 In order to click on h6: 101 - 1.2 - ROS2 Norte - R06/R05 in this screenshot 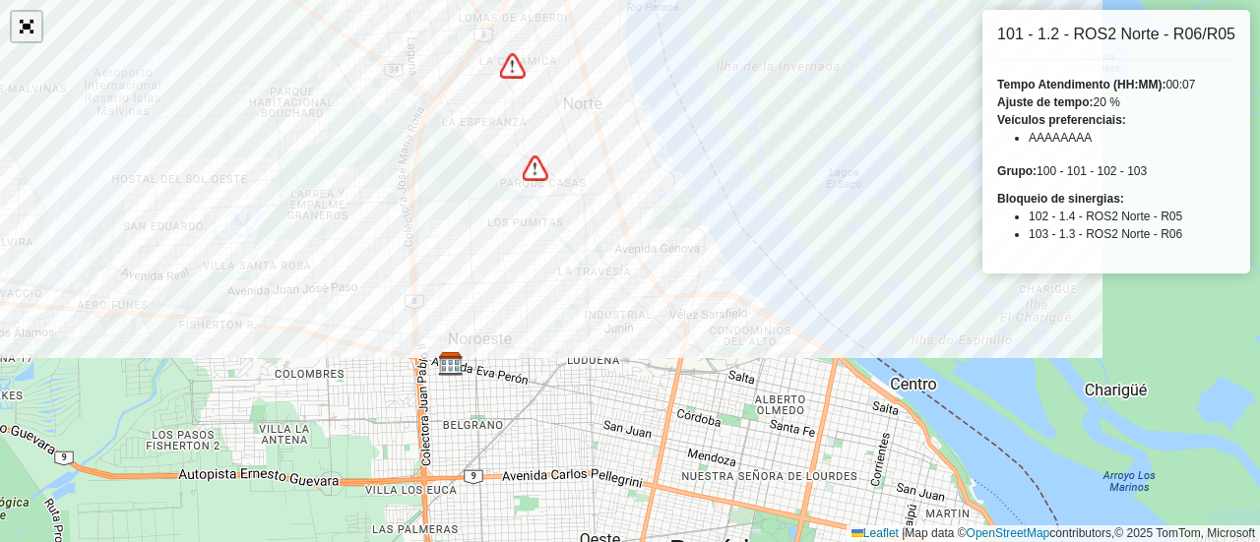, I will do `click(1116, 33)`.